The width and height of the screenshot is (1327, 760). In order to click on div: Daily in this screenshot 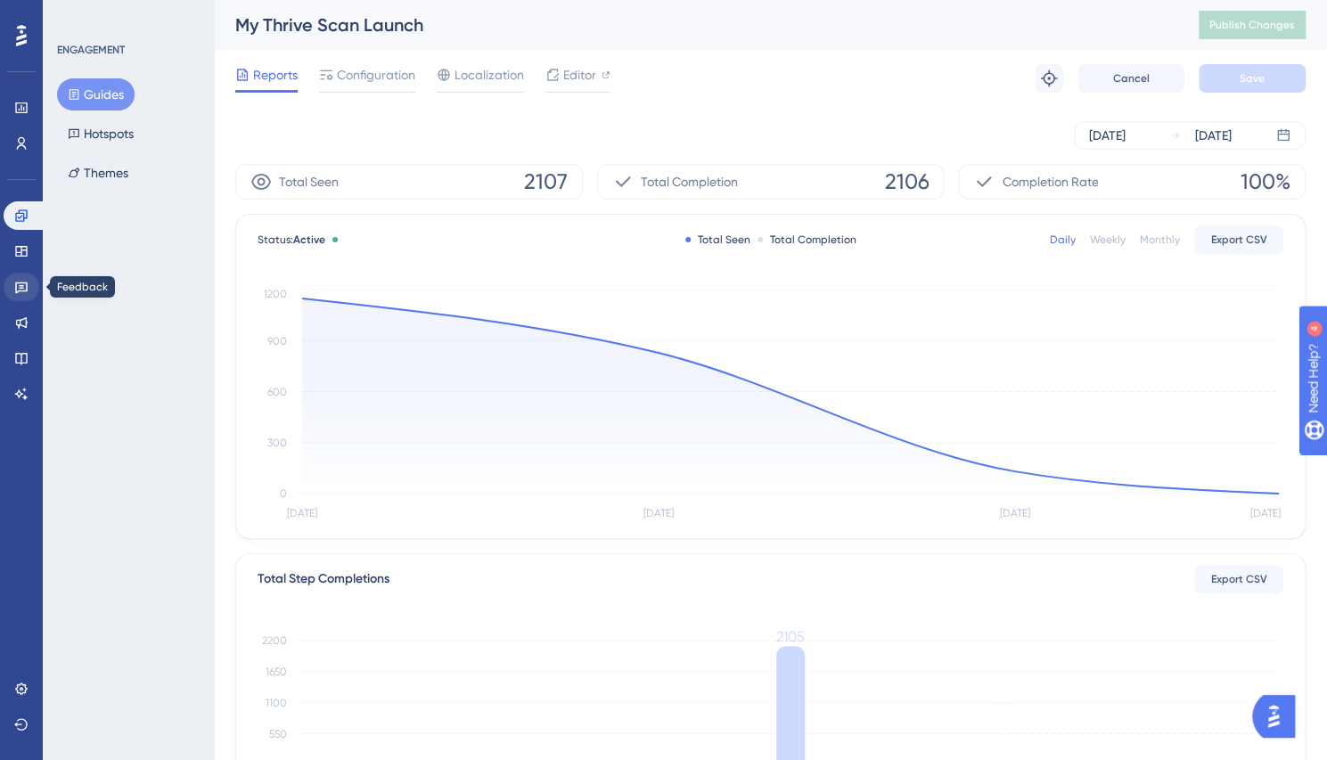, I will do `click(1062, 240)`.